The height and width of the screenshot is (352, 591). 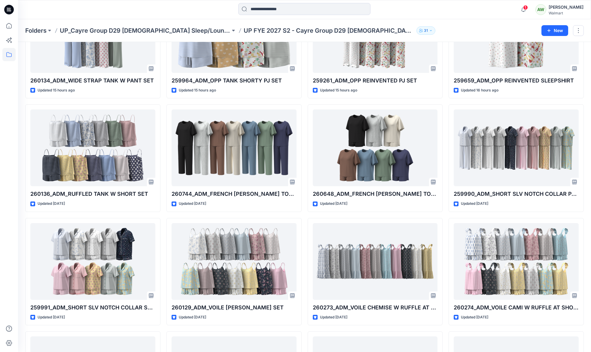 I want to click on p: Updated 16 hours ago, so click(x=479, y=90).